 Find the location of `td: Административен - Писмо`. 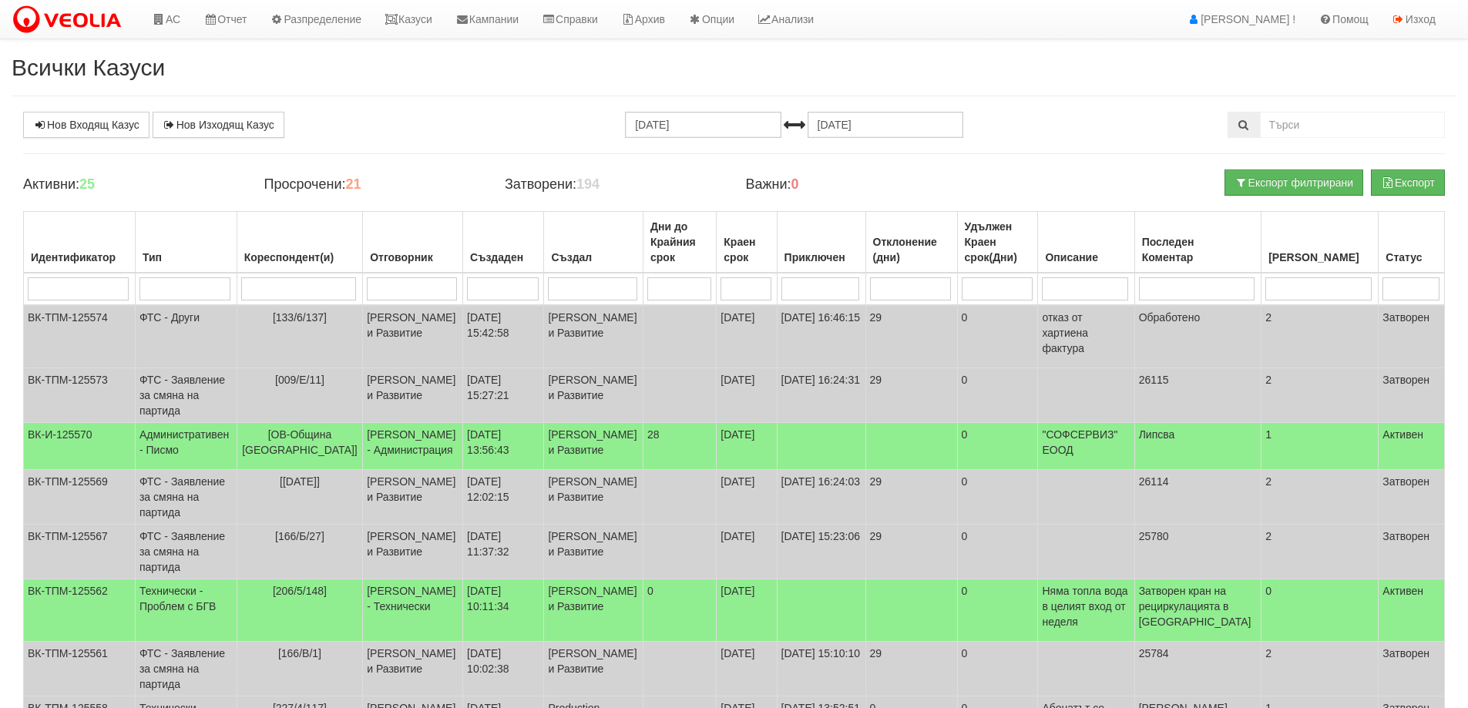

td: Административен - Писмо is located at coordinates (186, 446).